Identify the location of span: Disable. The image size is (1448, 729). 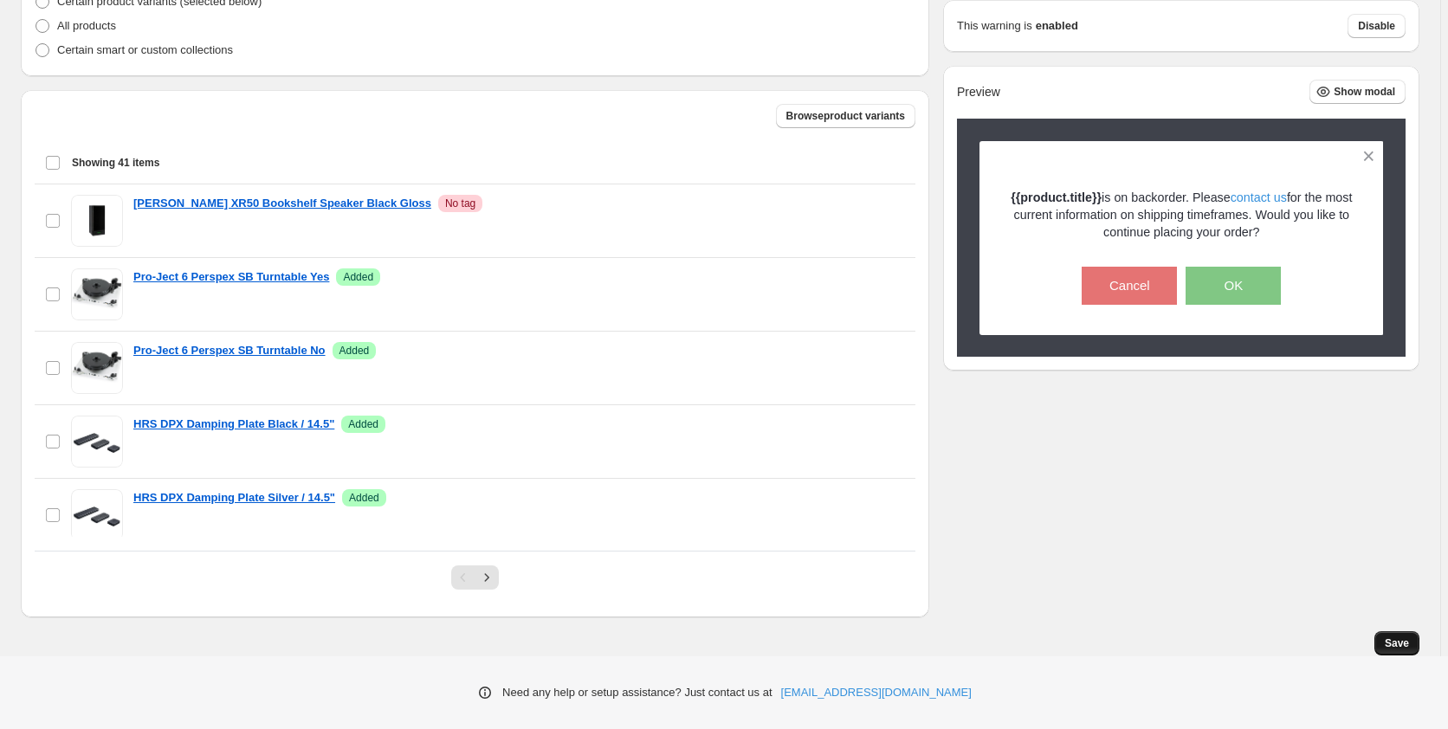
(1376, 26).